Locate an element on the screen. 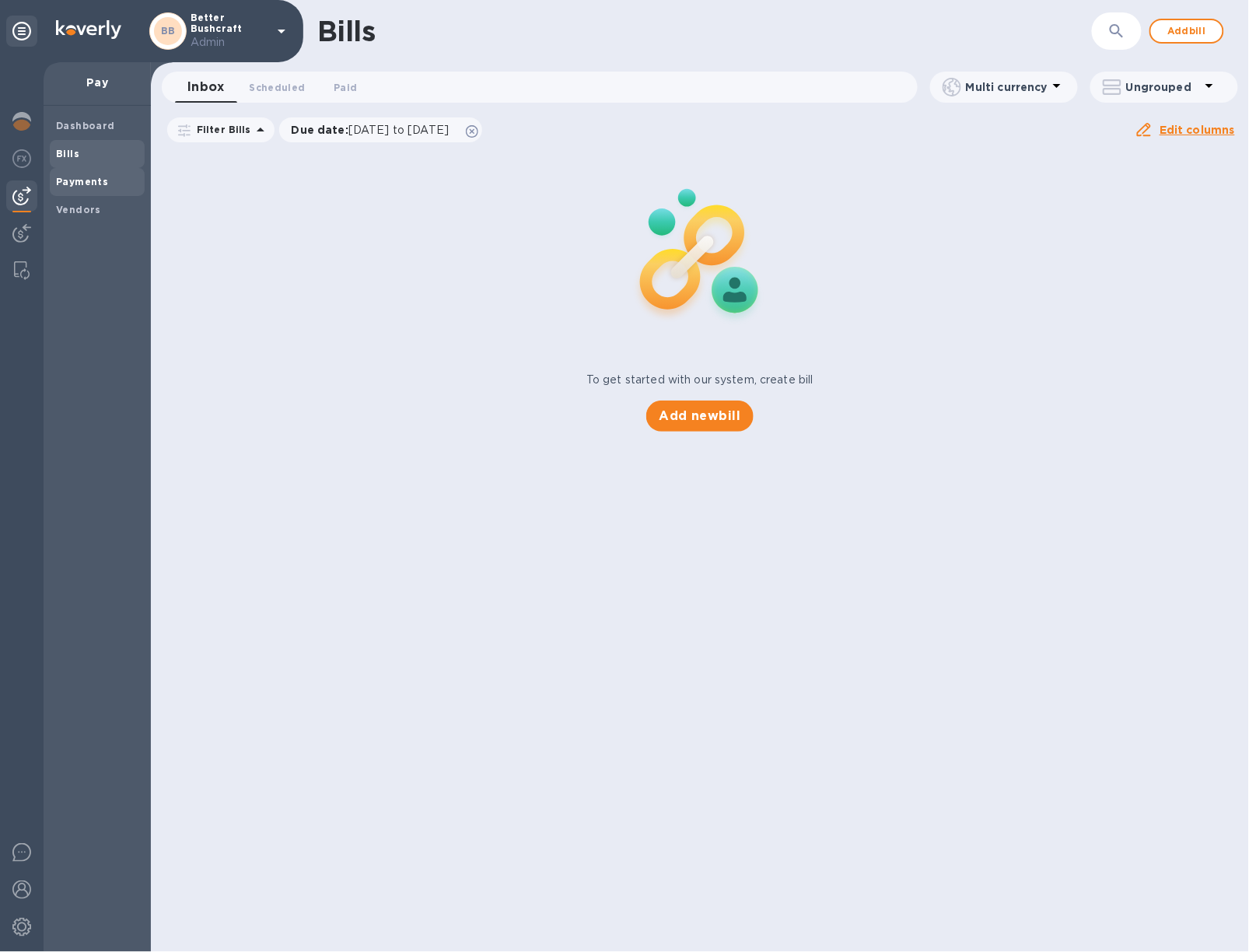  b: Payments is located at coordinates (81, 182).